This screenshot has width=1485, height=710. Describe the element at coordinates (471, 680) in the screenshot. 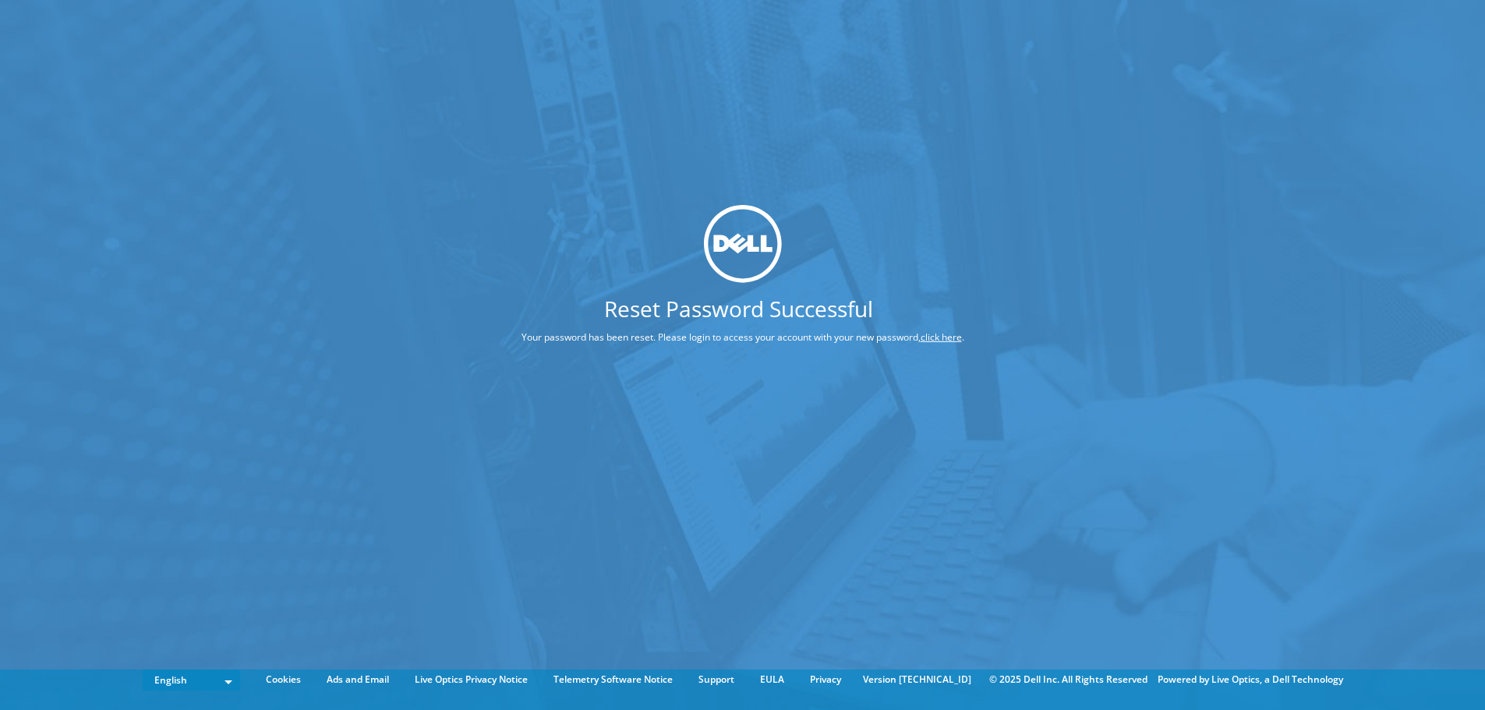

I see `a: Live Optics Privacy Notice` at that location.